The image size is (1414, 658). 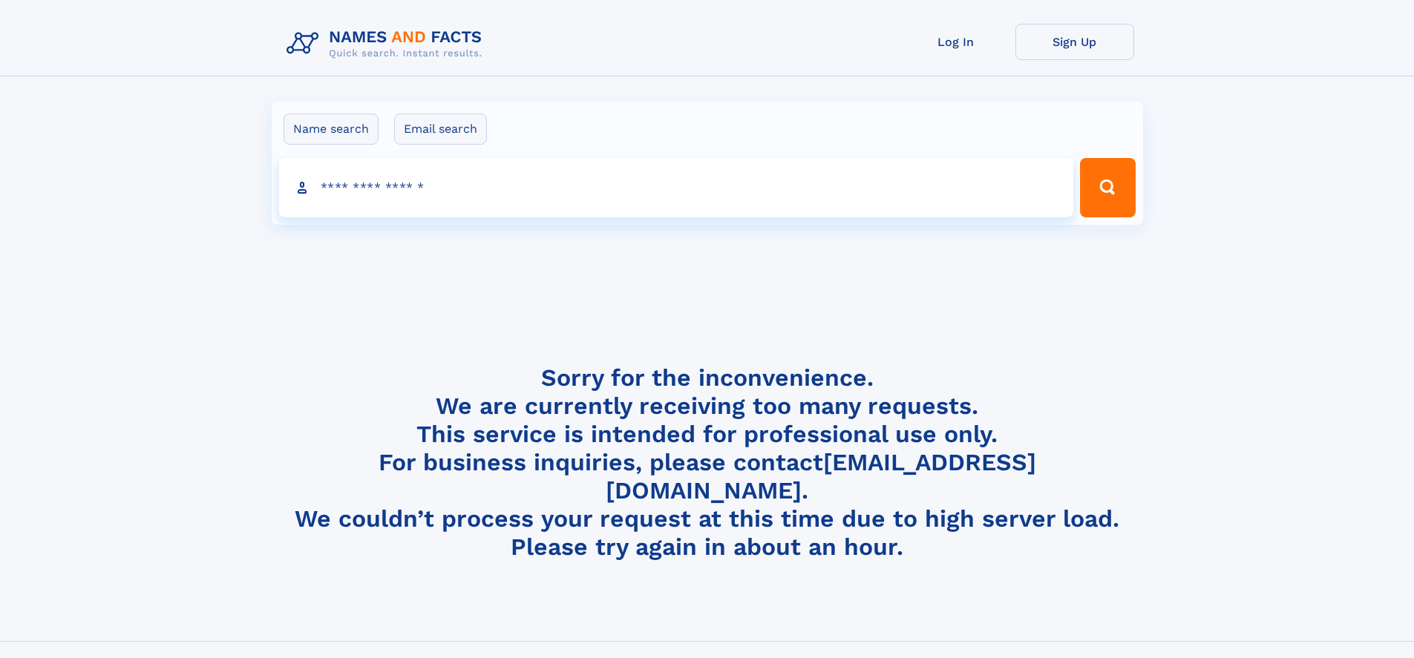 I want to click on a: Log In, so click(x=956, y=42).